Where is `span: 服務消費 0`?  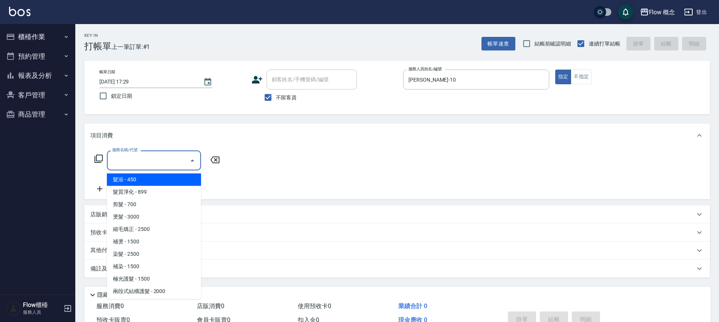
span: 服務消費 0 is located at coordinates (110, 306).